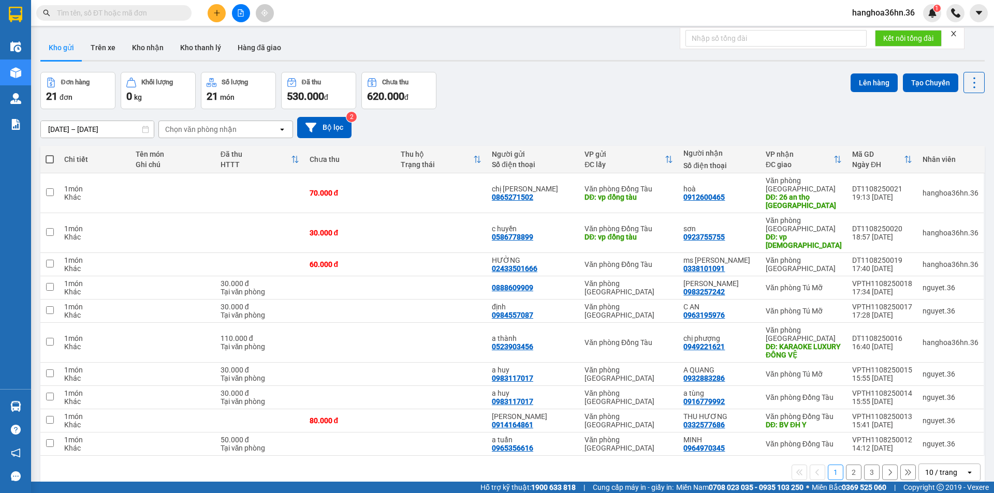 This screenshot has height=493, width=994. What do you see at coordinates (803, 425) in the screenshot?
I see `div: DĐ: BV ĐH Y` at bounding box center [803, 425].